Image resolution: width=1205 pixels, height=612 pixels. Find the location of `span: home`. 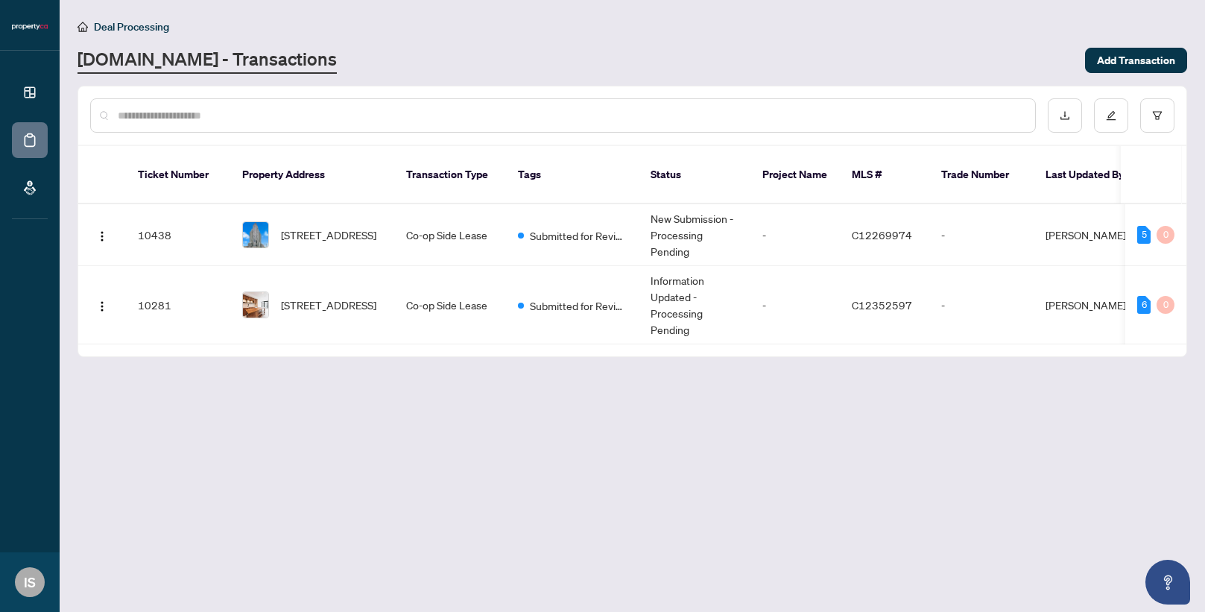

span: home is located at coordinates (83, 27).